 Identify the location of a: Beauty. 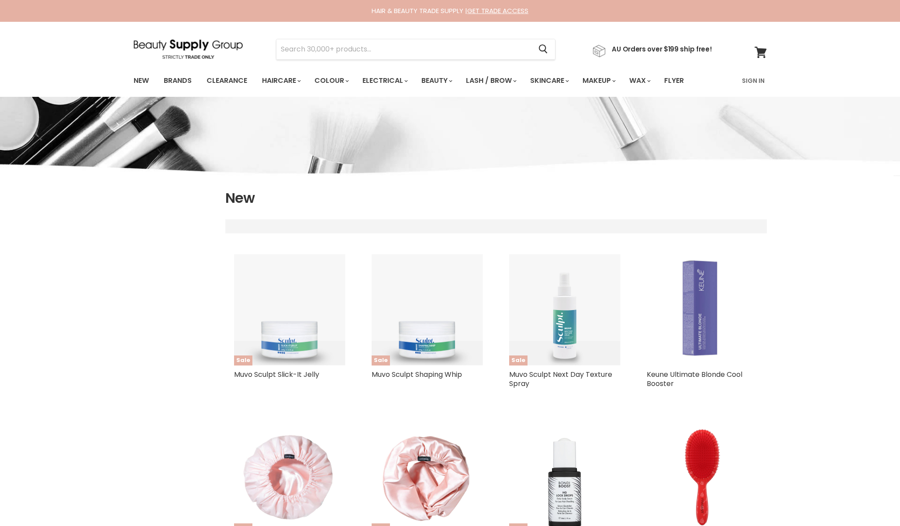
(436, 81).